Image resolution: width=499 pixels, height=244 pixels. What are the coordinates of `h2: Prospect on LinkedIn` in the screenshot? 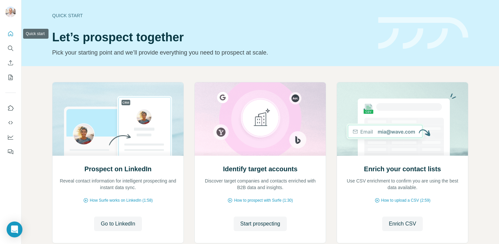 It's located at (118, 169).